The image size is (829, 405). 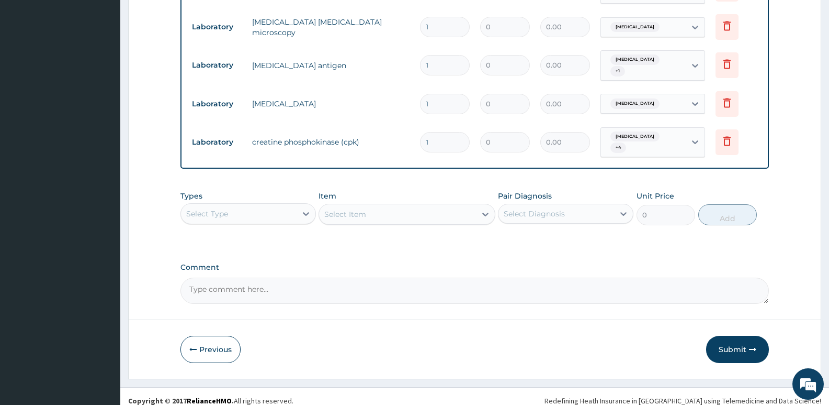 I want to click on label: Unit Price, so click(x=656, y=196).